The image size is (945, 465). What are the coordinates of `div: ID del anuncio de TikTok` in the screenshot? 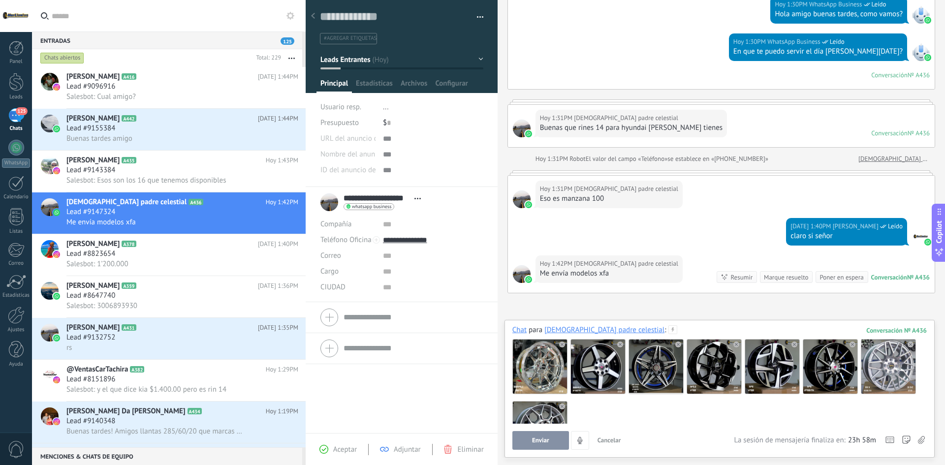 It's located at (348, 170).